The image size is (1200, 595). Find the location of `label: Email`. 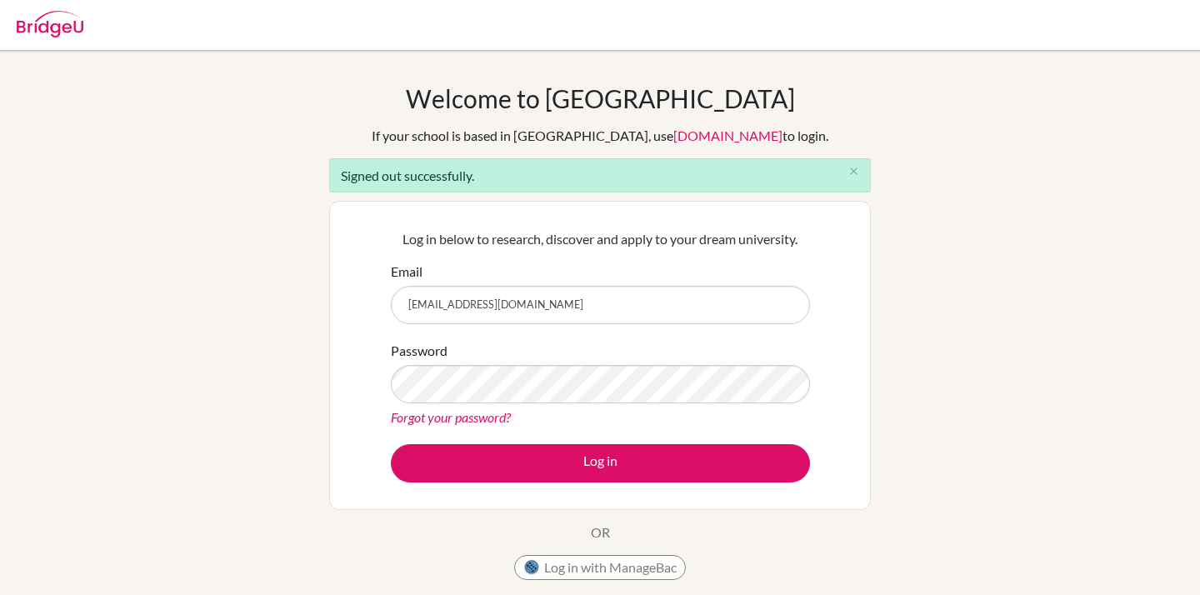

label: Email is located at coordinates (407, 272).